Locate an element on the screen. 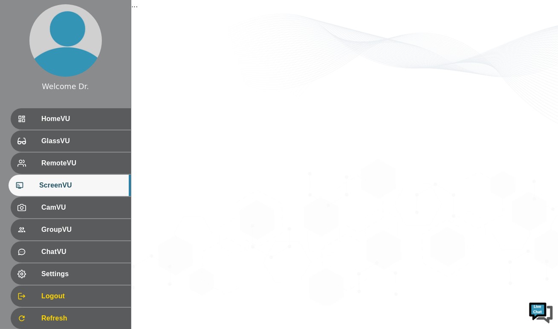  div: Logout is located at coordinates (71, 296).